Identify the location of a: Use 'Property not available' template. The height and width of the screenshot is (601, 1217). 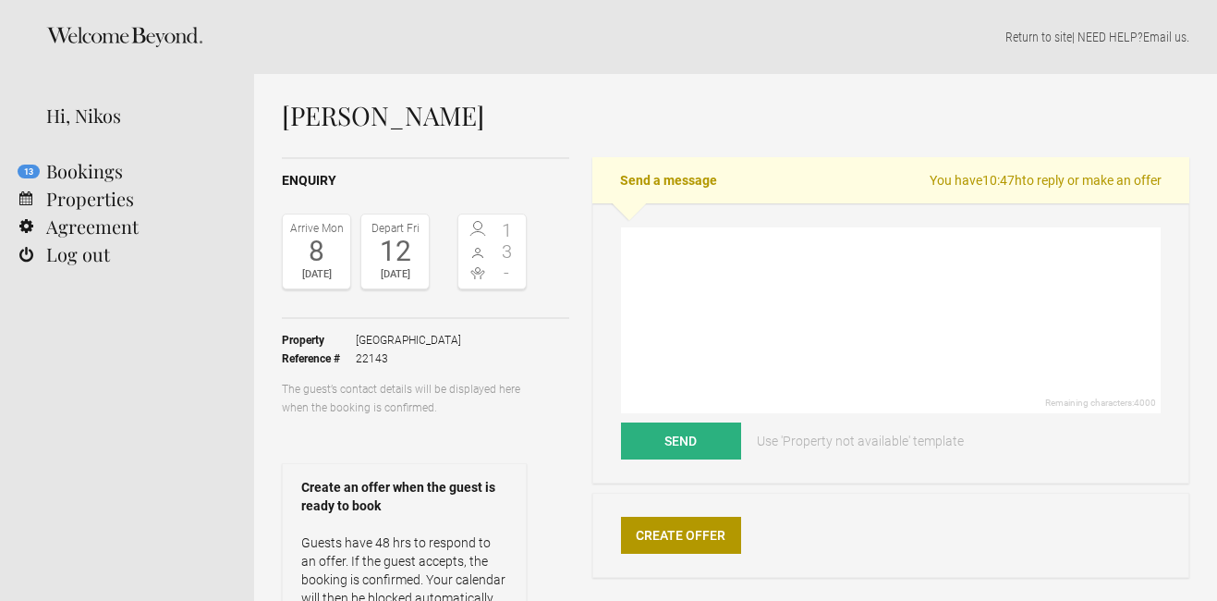
(861, 441).